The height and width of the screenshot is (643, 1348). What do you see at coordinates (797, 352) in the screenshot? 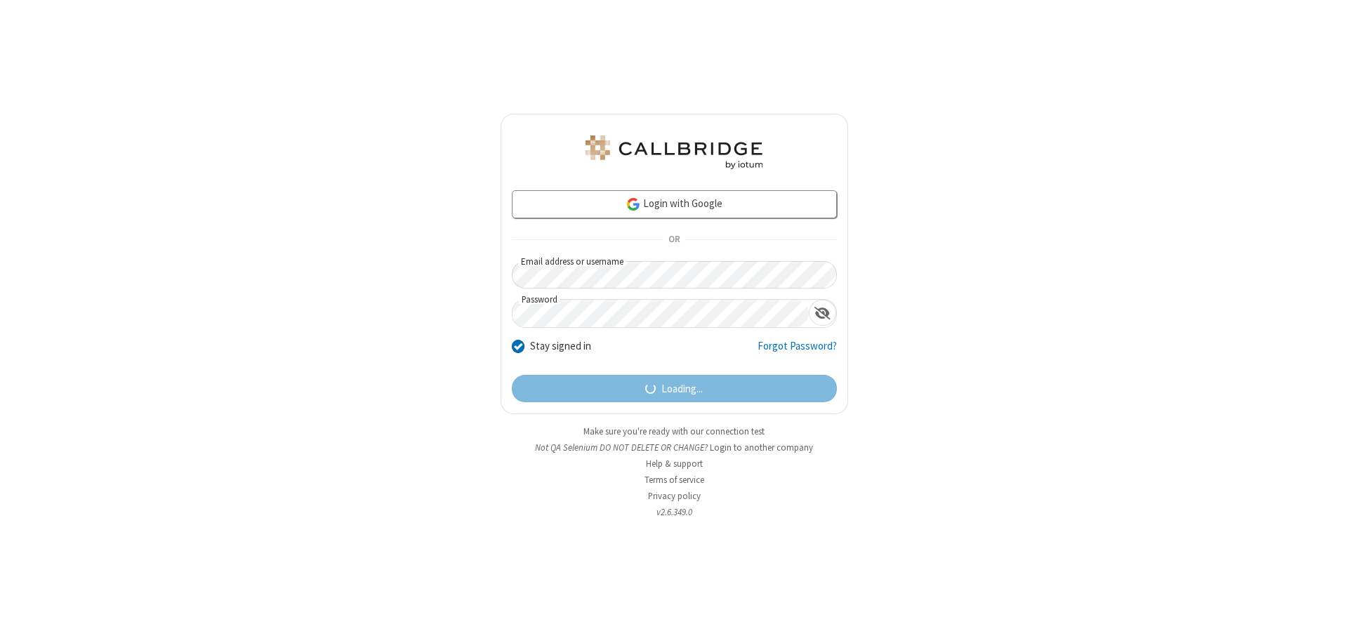
I see `a: Forgot Password?` at bounding box center [797, 352].